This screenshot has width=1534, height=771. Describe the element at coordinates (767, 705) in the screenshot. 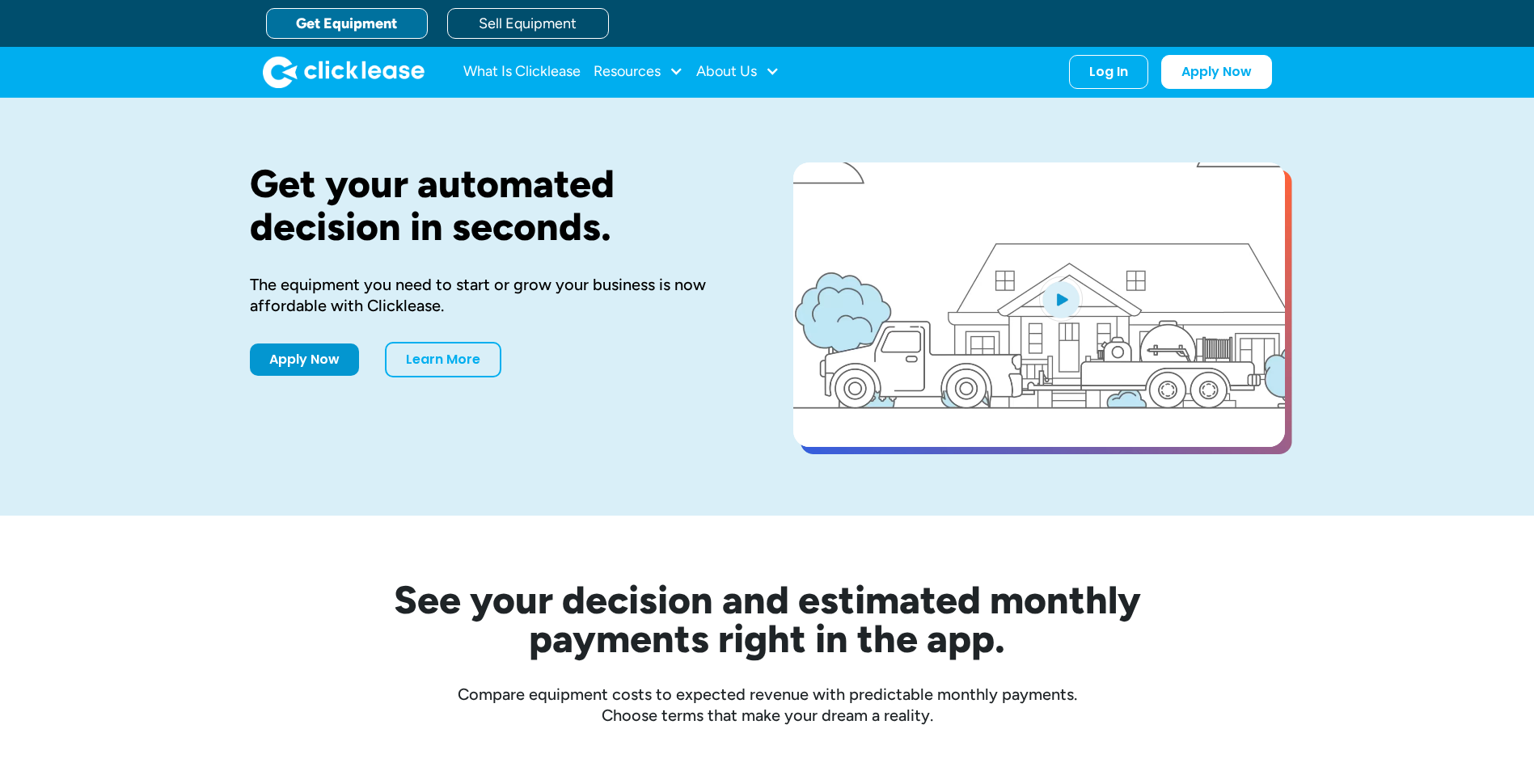

I see `div: Compare equipment costs to expected revenue with predictable monthly payments. Choose terms that ...` at that location.